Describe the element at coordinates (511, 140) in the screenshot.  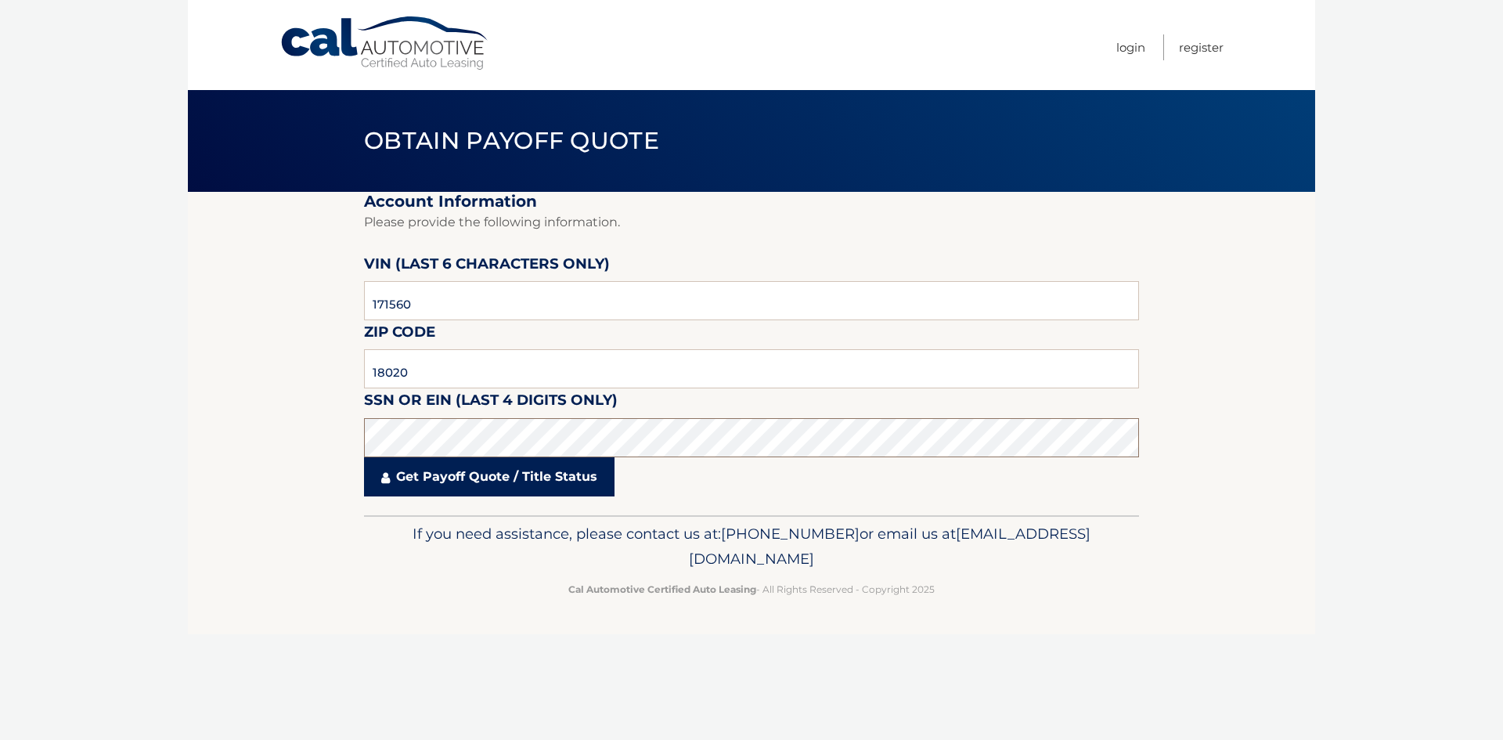
I see `span: Obtain Payoff Quote` at that location.